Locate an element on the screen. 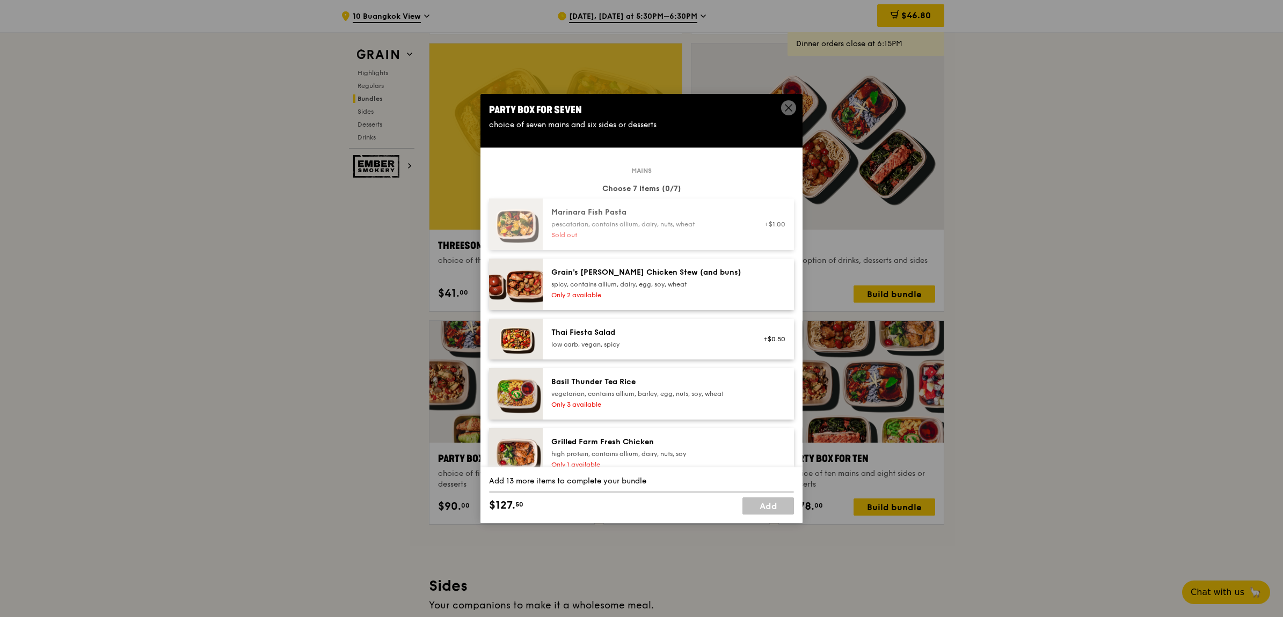 The height and width of the screenshot is (617, 1283). img: daily_normal_HORZ-Basil-Thunder-Tea-Rice.jpg is located at coordinates (516, 394).